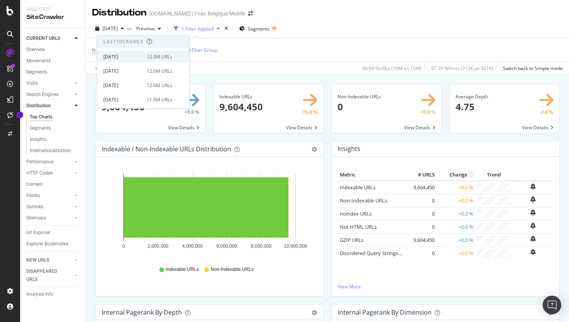  Describe the element at coordinates (39, 173) in the screenshot. I see `div: HTTP Codes` at that location.